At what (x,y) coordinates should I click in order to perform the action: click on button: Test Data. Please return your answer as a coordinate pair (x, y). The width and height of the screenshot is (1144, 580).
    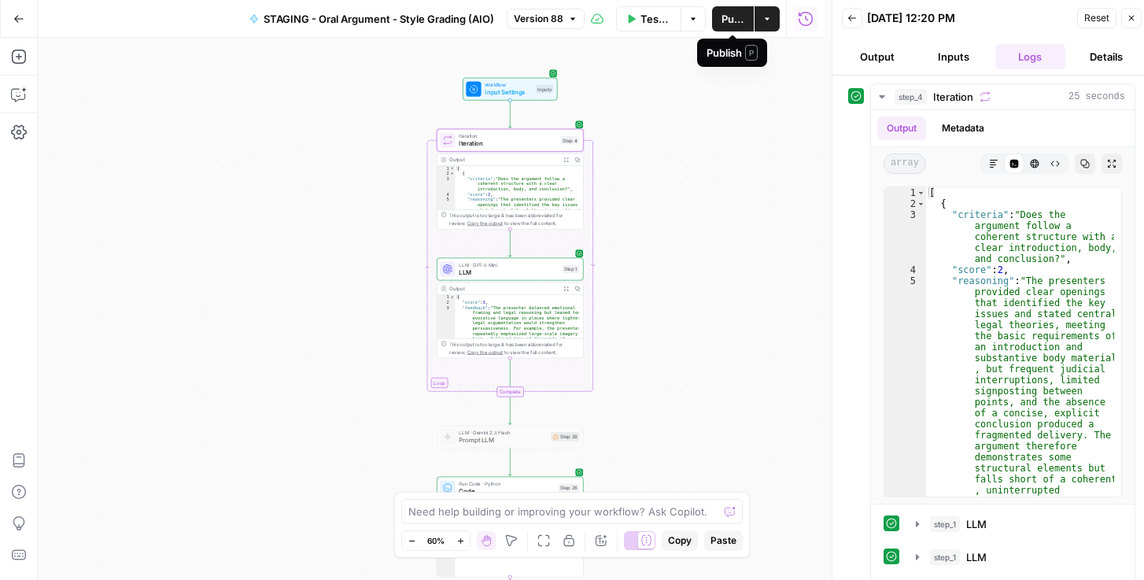
    Looking at the image, I should click on (648, 19).